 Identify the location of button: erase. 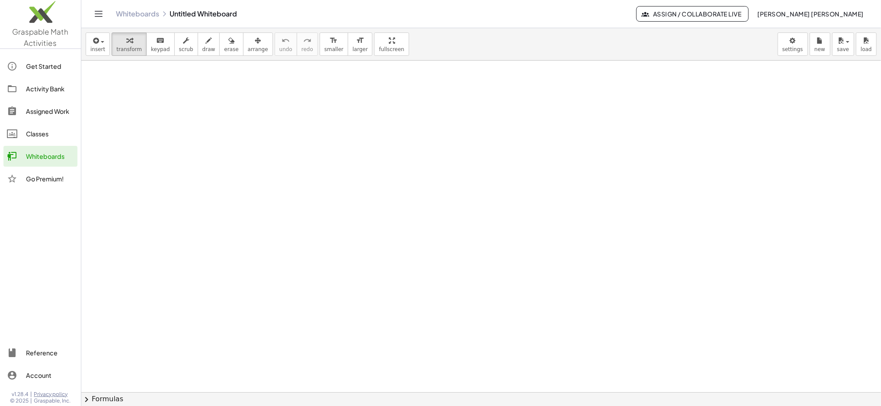
(231, 44).